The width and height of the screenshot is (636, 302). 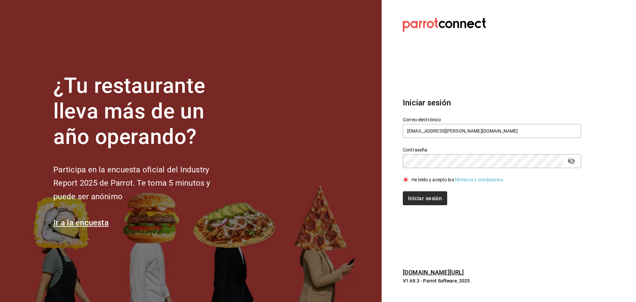 What do you see at coordinates (81, 222) in the screenshot?
I see `font: Ir a la encuesta` at bounding box center [81, 222].